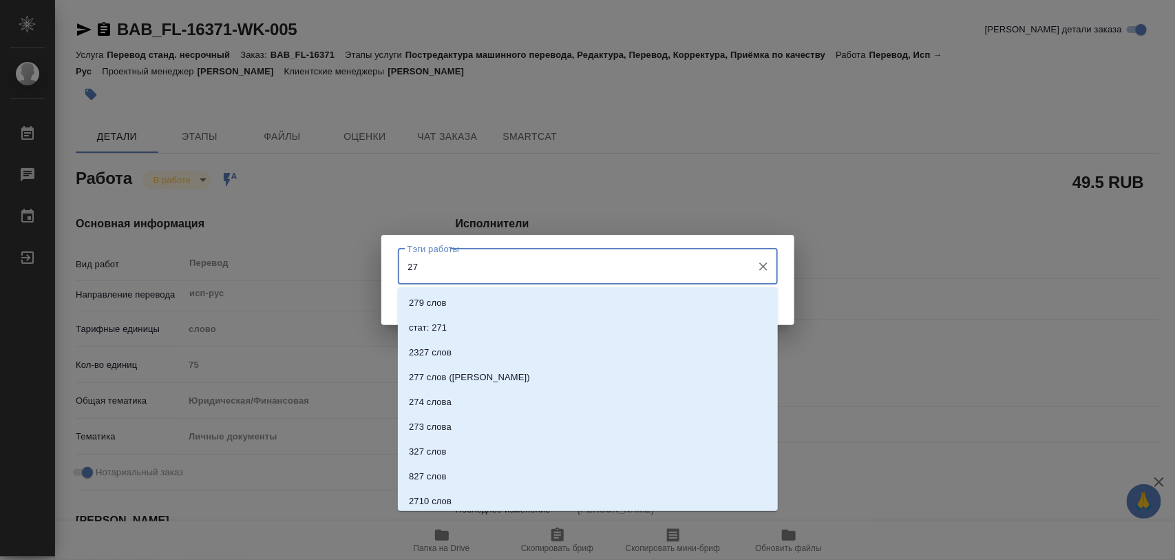 Image resolution: width=1175 pixels, height=560 pixels. What do you see at coordinates (427, 452) in the screenshot?
I see `p: 327 слов` at bounding box center [427, 452].